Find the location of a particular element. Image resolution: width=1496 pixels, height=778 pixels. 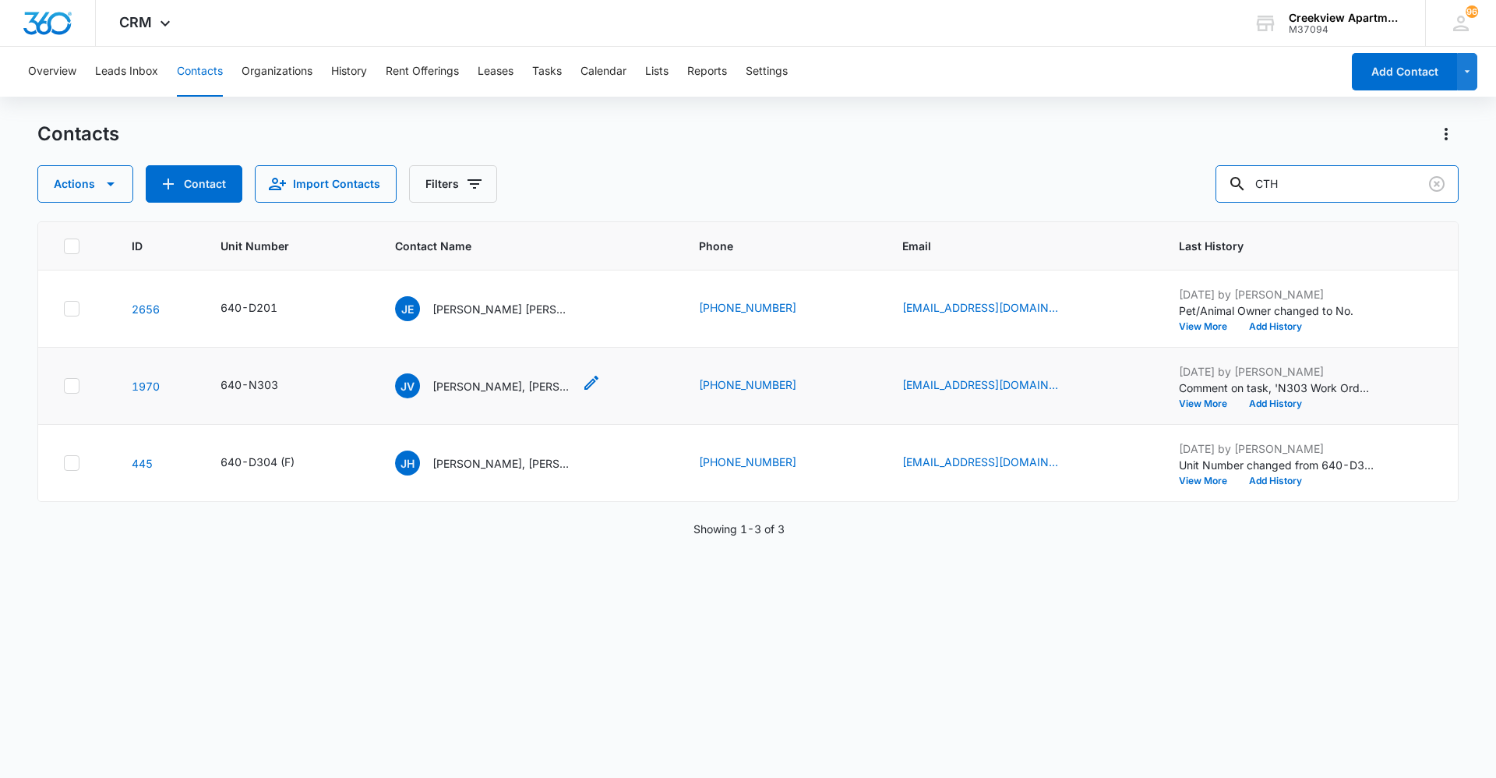

button: Tasks is located at coordinates (547, 72).